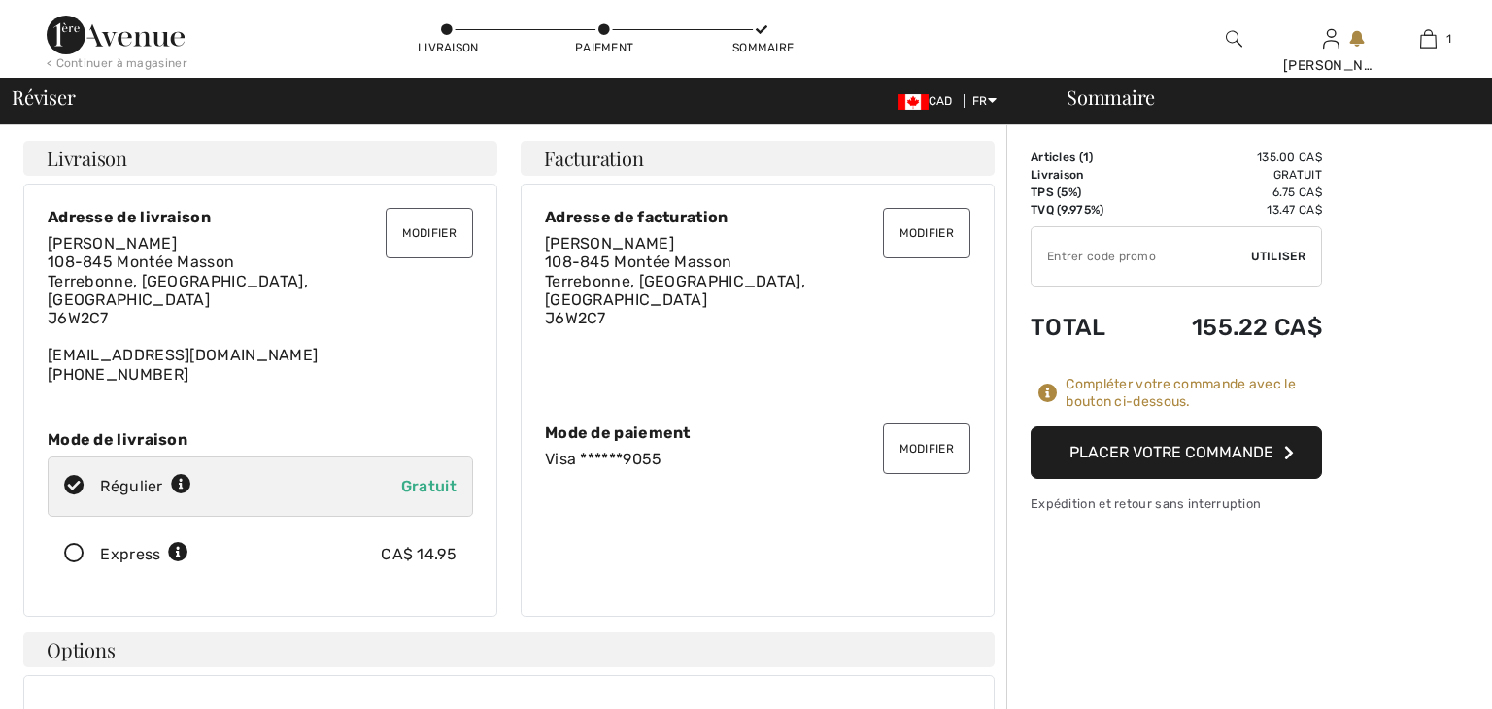 The image size is (1492, 709). What do you see at coordinates (1177, 453) in the screenshot?
I see `button: Placer votre commande` at bounding box center [1177, 453].